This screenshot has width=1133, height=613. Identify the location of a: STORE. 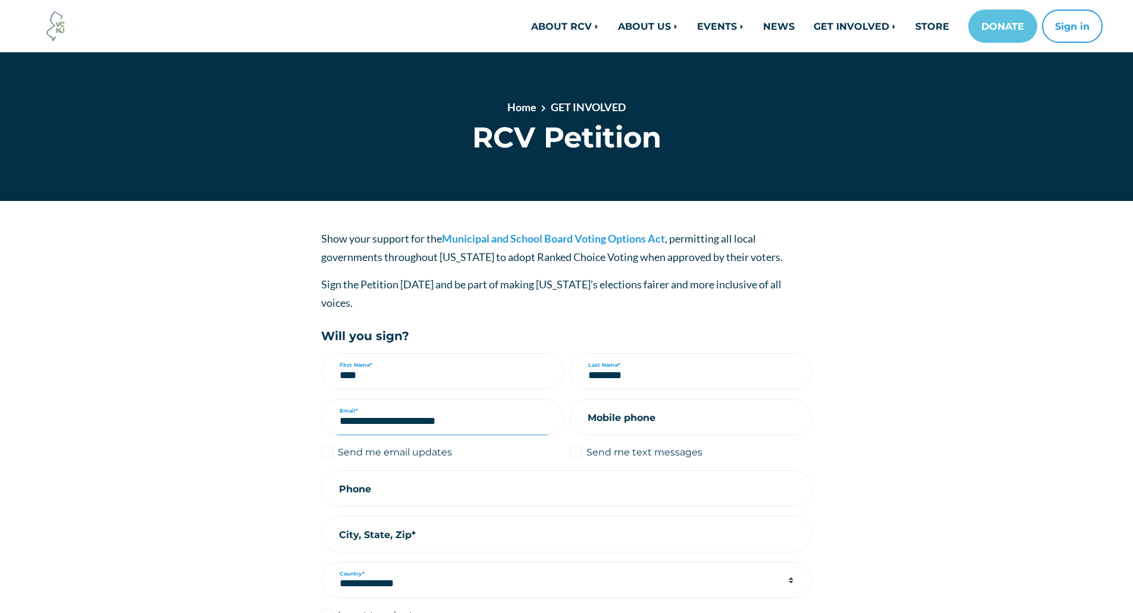
(932, 26).